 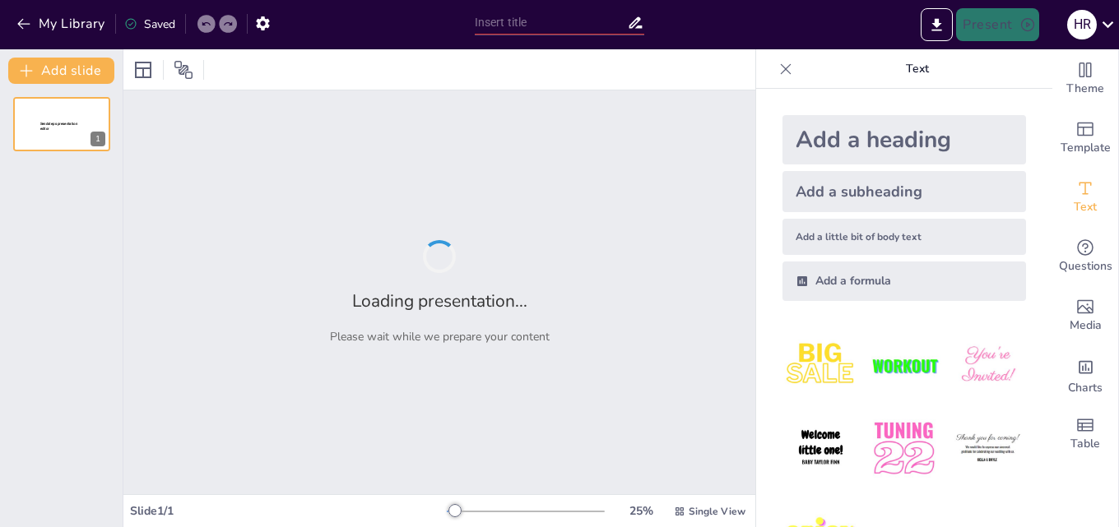 What do you see at coordinates (641, 511) in the screenshot?
I see `div: 25 %` at bounding box center [641, 511].